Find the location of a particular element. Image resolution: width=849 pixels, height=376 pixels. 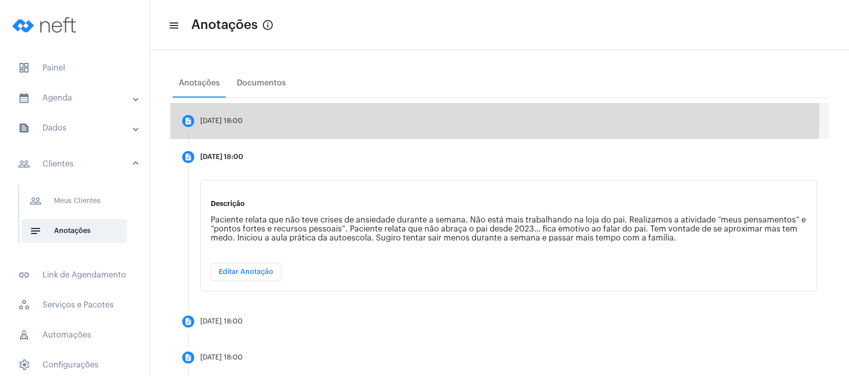

div: Anotações is located at coordinates (199, 83).